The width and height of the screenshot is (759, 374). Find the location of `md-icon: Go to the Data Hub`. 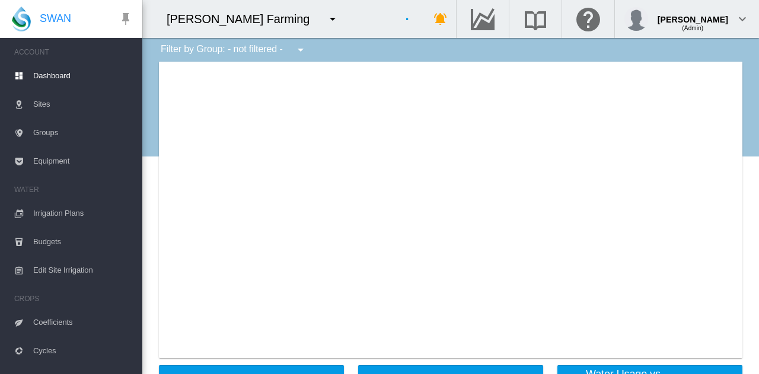

md-icon: Go to the Data Hub is located at coordinates (483, 19).